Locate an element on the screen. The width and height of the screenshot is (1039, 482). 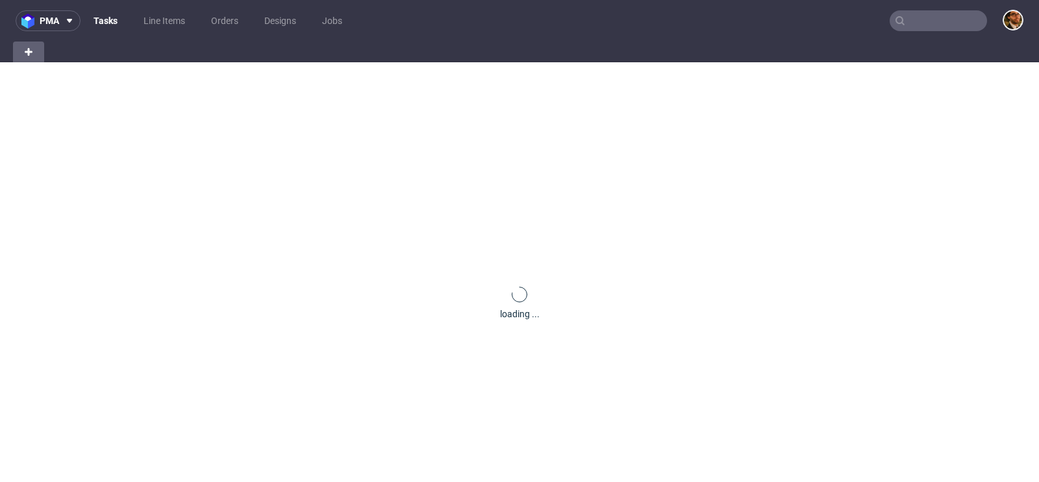
span: pma is located at coordinates (49, 21).